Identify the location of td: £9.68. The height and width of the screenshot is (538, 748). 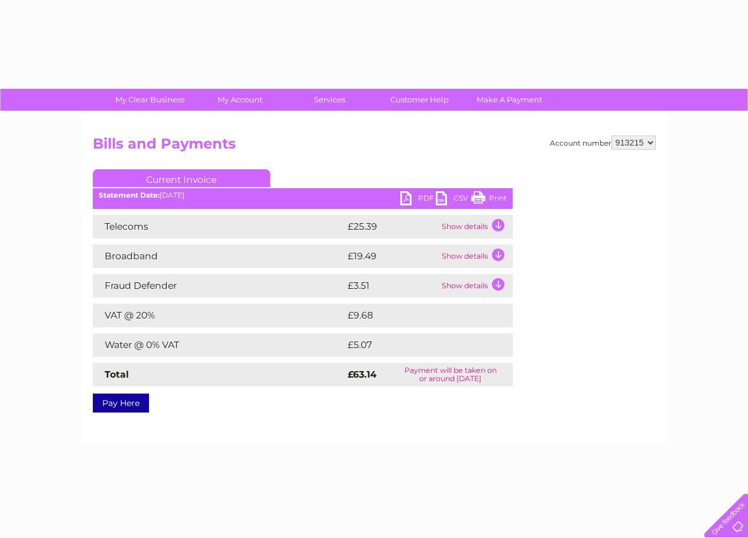
(415, 315).